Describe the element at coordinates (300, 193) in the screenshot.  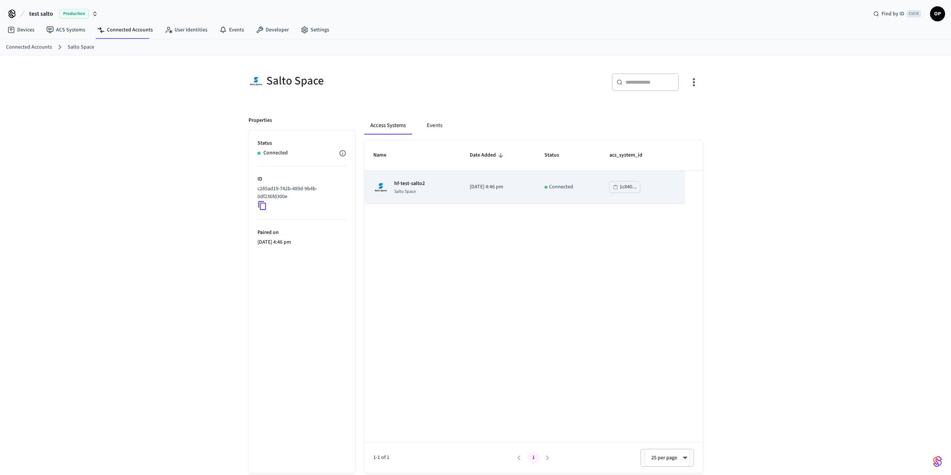
I see `p: c285ad19-742b-489d-9b4b-0df236fd300e` at that location.